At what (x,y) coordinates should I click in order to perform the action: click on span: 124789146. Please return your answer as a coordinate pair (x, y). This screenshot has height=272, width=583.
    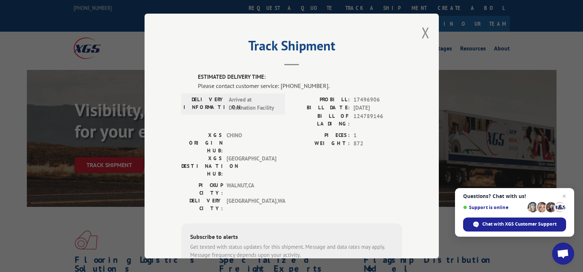
    Looking at the image, I should click on (378, 120).